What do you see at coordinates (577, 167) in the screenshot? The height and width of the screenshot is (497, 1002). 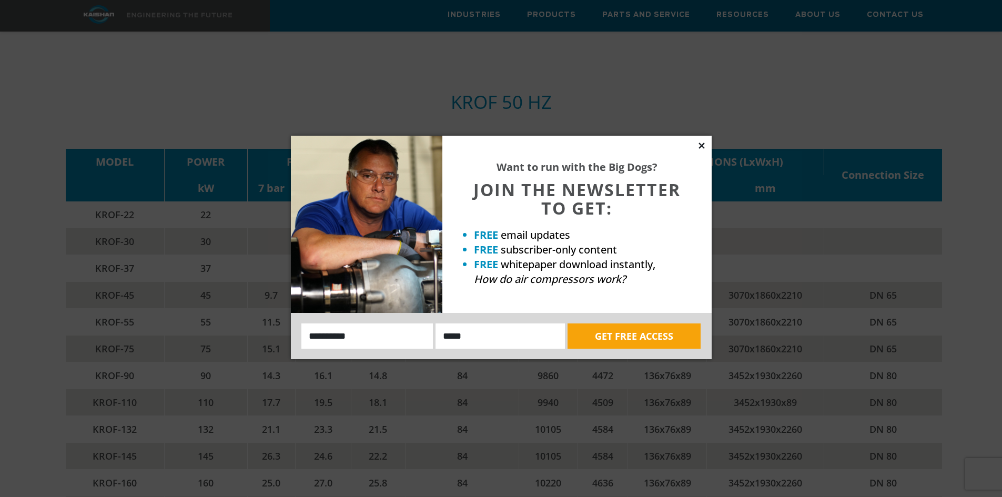 I see `strong: Want to run with the Big Dogs?` at bounding box center [577, 167].